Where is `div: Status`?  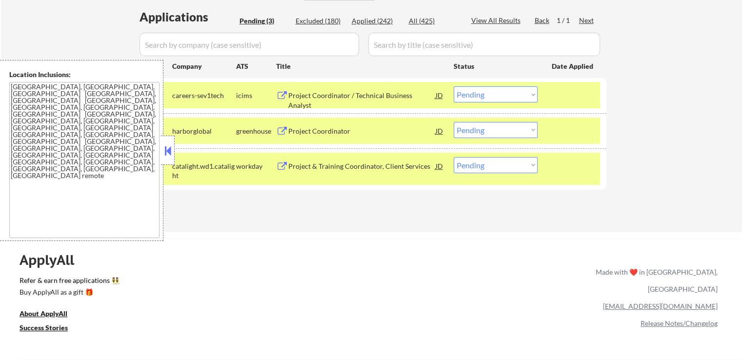
div: Status is located at coordinates (495, 66).